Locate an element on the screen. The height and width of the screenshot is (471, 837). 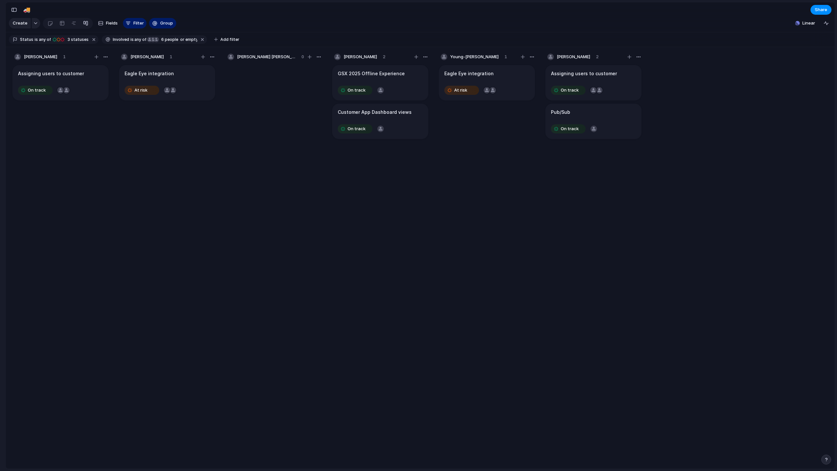
button: Share is located at coordinates (821, 10).